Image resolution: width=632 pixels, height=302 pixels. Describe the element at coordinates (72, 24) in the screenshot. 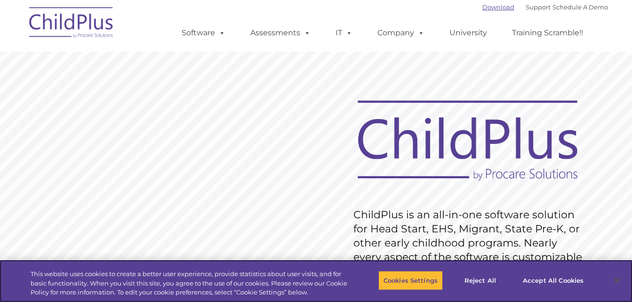

I see `img: ChildPlus by Procare Solutions` at that location.